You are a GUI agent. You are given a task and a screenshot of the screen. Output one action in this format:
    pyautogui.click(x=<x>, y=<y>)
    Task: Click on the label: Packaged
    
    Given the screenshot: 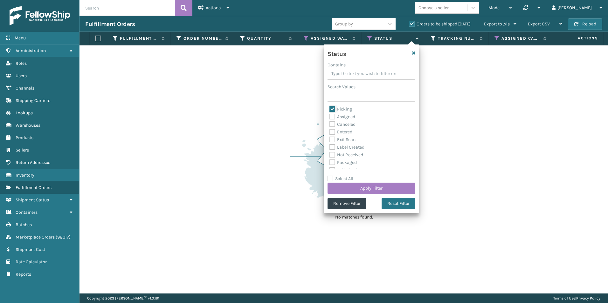 What is the action you would take?
    pyautogui.click(x=343, y=162)
    